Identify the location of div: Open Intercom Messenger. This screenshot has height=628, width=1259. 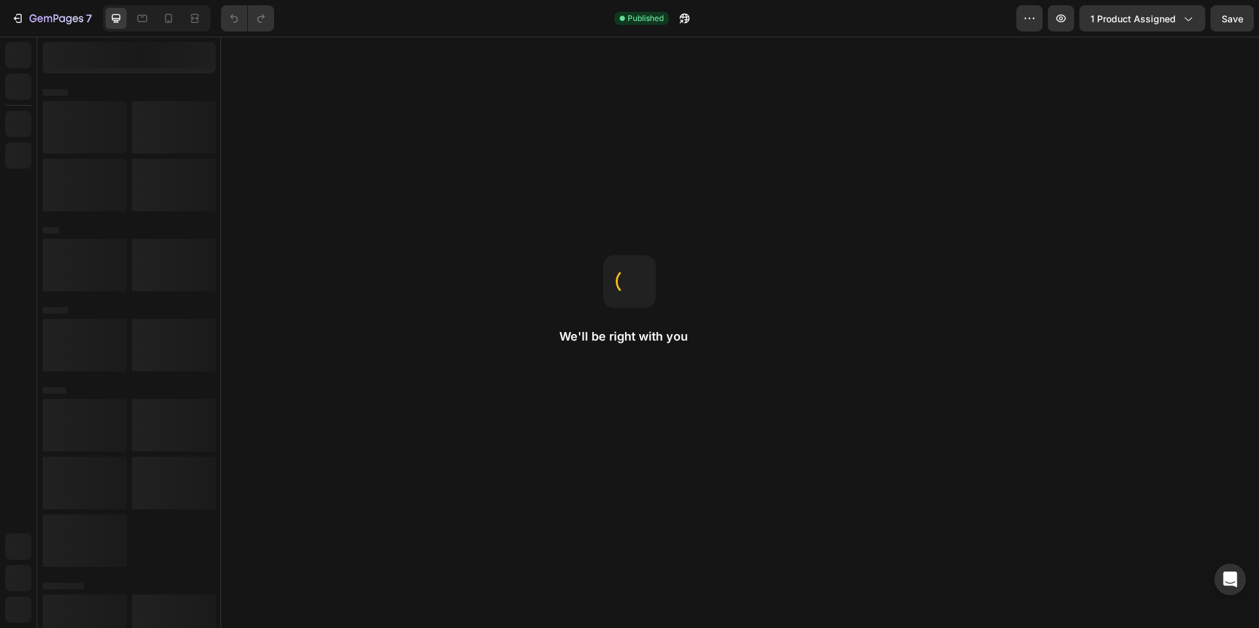
(1230, 579).